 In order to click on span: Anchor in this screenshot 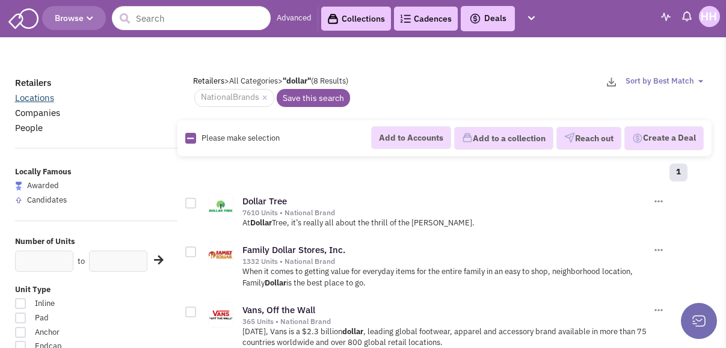, I will do `click(77, 333)`.